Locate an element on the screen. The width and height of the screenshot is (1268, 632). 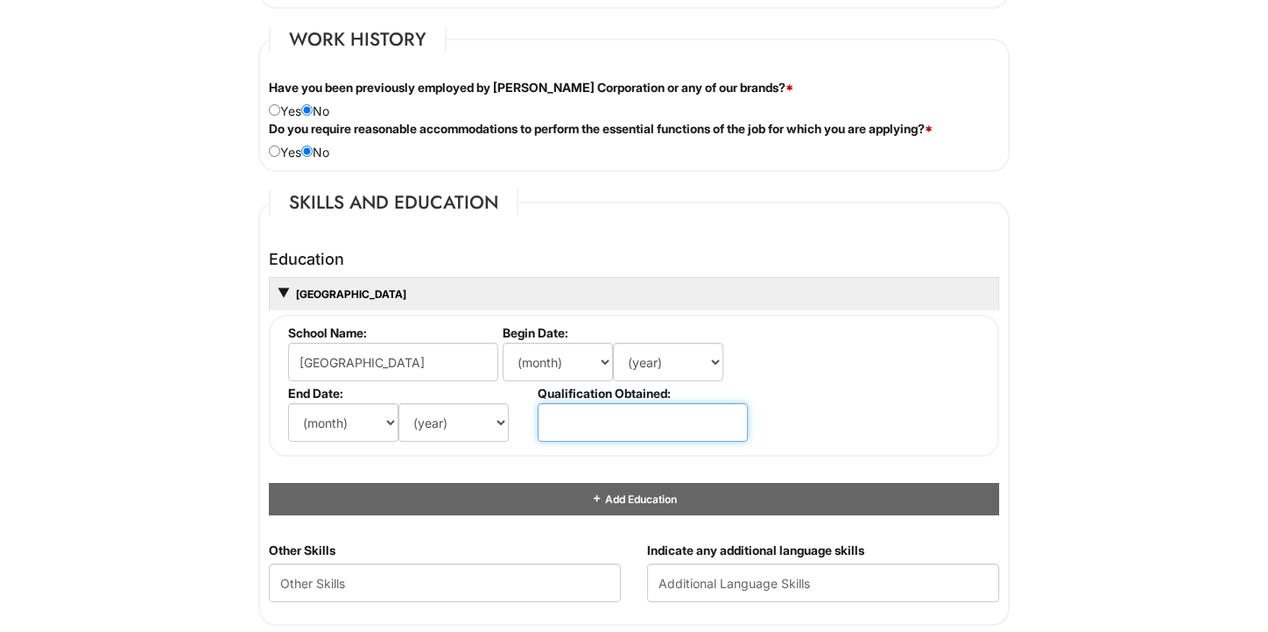
label: Indicate any additional language skills is located at coordinates (756, 550).